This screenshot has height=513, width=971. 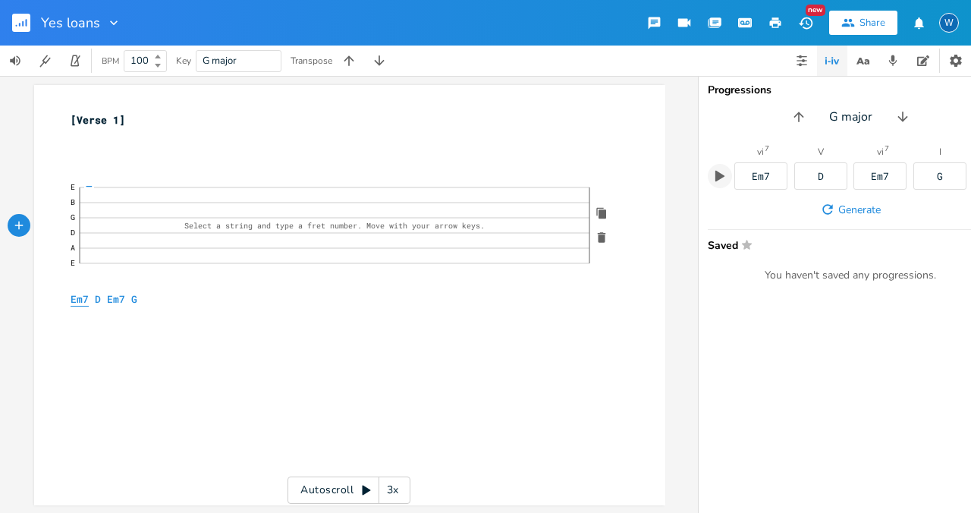 What do you see at coordinates (872, 23) in the screenshot?
I see `div: Share` at bounding box center [872, 23].